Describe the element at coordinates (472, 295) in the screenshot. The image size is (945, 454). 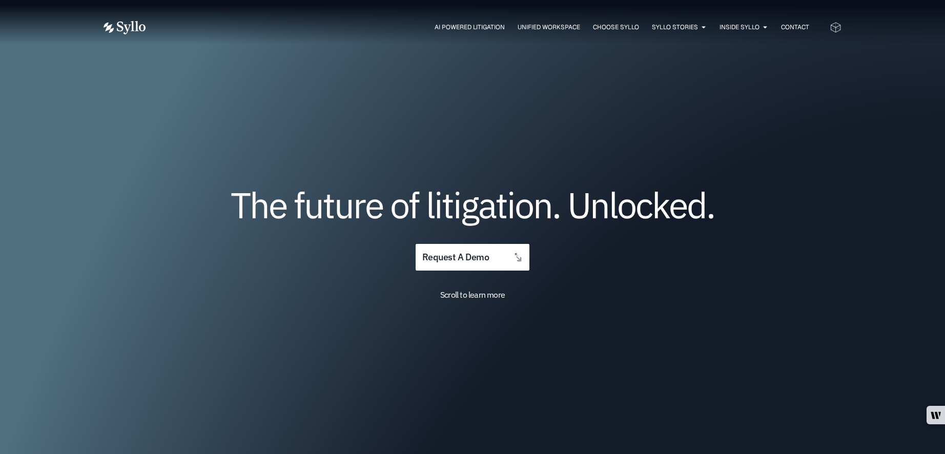
I see `span: Scroll to learn more` at that location.